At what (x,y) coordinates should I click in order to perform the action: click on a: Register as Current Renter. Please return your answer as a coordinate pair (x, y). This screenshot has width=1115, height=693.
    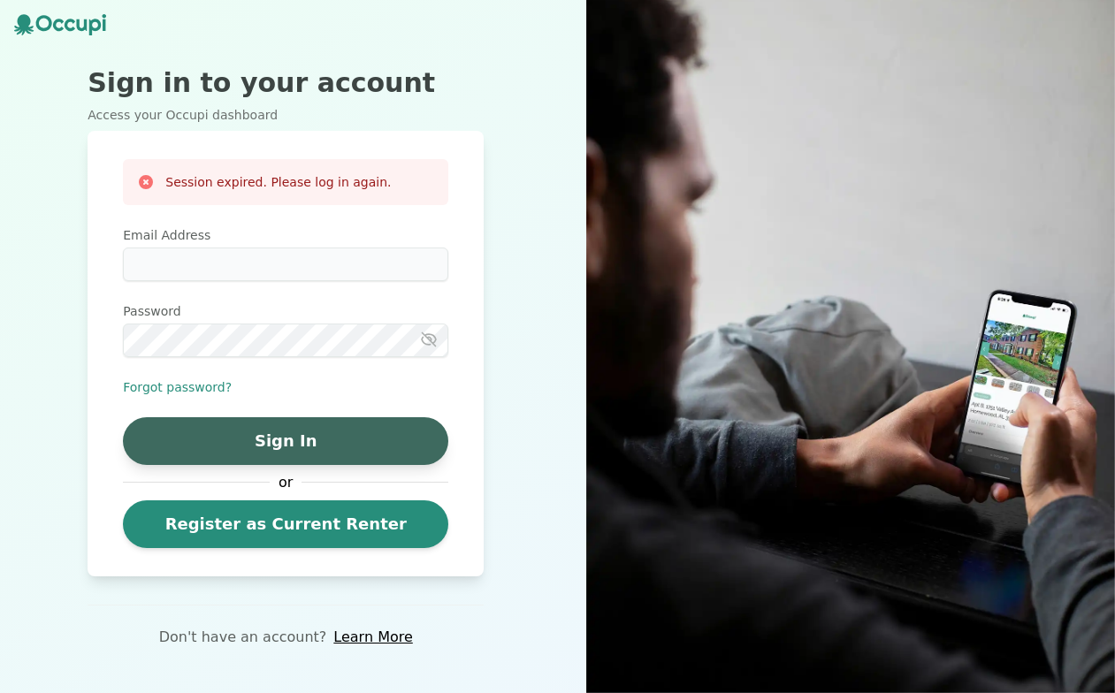
    Looking at the image, I should click on (286, 524).